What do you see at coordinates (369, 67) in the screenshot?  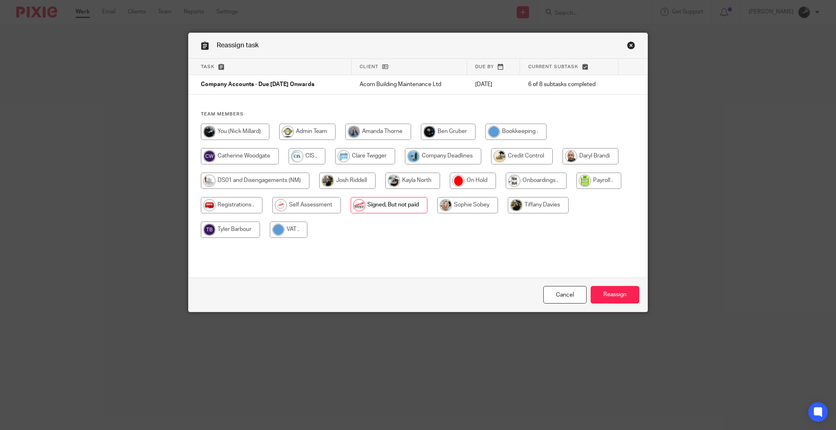 I see `span: Client` at bounding box center [369, 67].